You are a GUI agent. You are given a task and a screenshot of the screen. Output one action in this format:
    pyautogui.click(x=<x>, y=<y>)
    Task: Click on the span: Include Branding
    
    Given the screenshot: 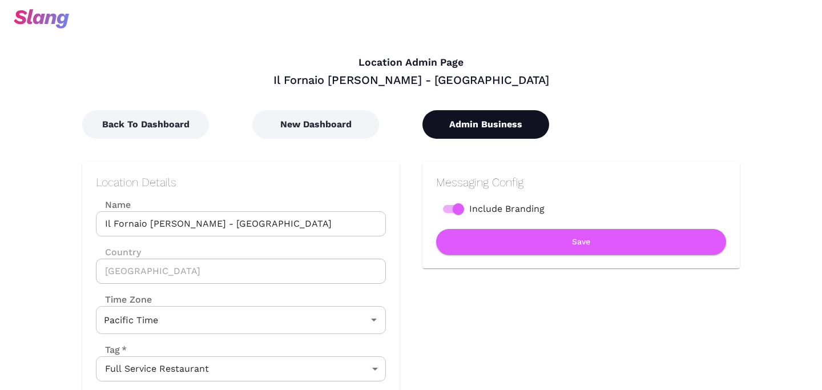 What is the action you would take?
    pyautogui.click(x=507, y=209)
    